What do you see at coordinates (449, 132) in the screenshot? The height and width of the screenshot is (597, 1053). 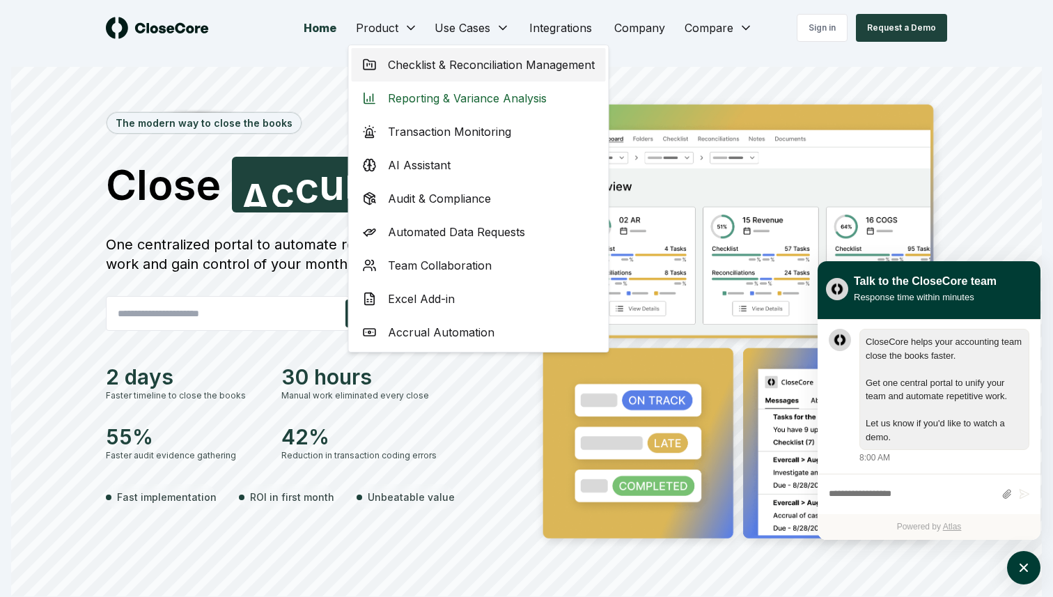 I see `span: Transaction Monitoring` at bounding box center [449, 132].